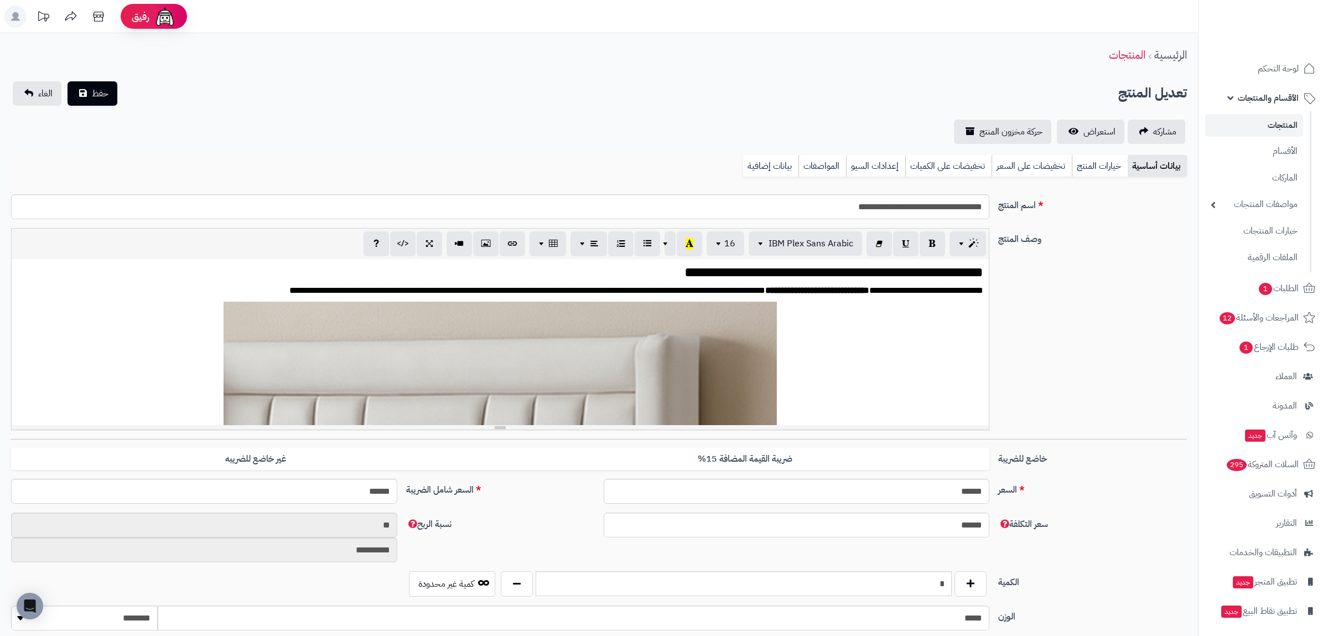  I want to click on a: طلبات الإرجاع1, so click(1264, 347).